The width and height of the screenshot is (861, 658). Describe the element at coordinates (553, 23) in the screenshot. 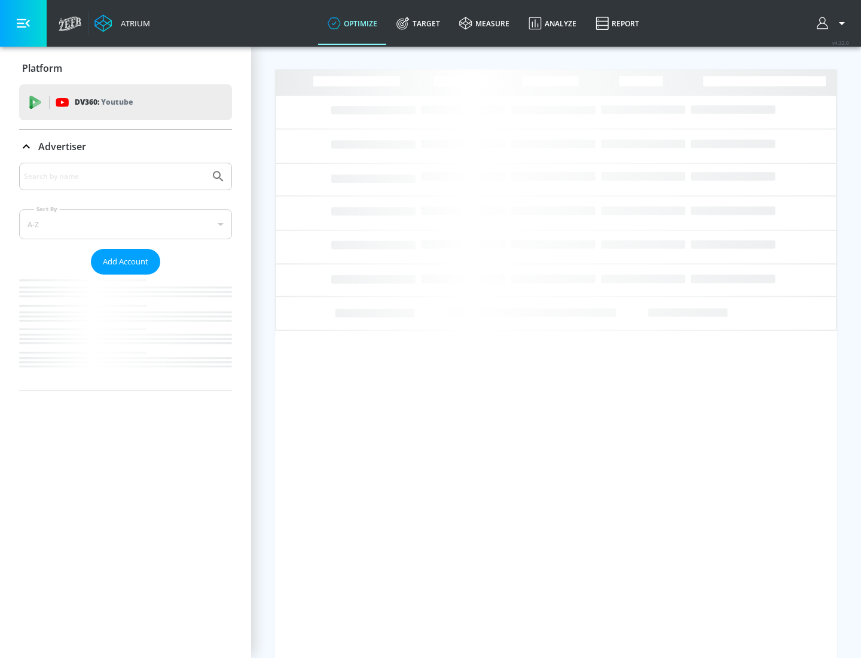

I see `a: Analyze` at that location.